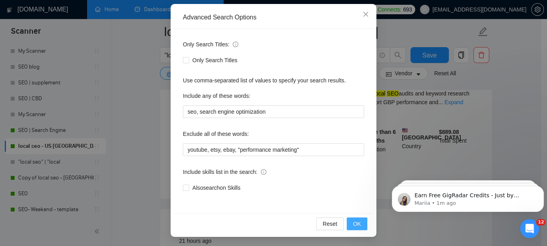 This screenshot has height=246, width=547. I want to click on img: Profile image for Mariia, so click(15, 30).